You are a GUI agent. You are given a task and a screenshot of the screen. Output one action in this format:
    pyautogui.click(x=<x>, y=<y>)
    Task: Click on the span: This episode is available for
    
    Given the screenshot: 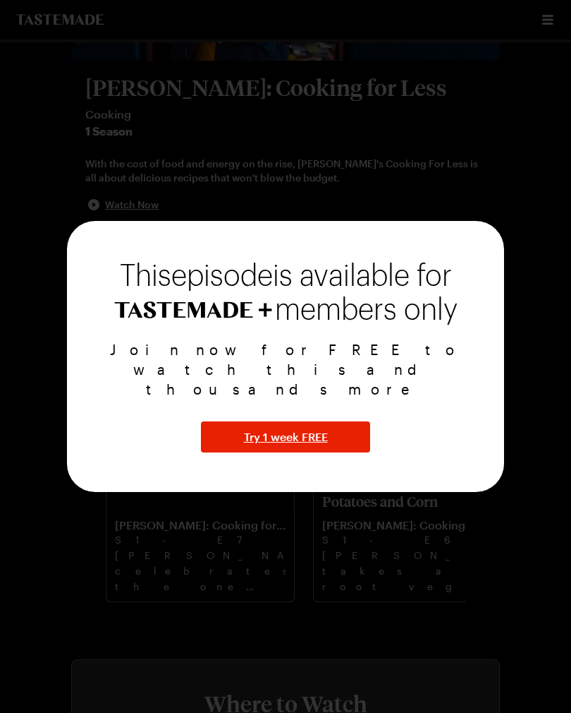 What is the action you would take?
    pyautogui.click(x=286, y=276)
    